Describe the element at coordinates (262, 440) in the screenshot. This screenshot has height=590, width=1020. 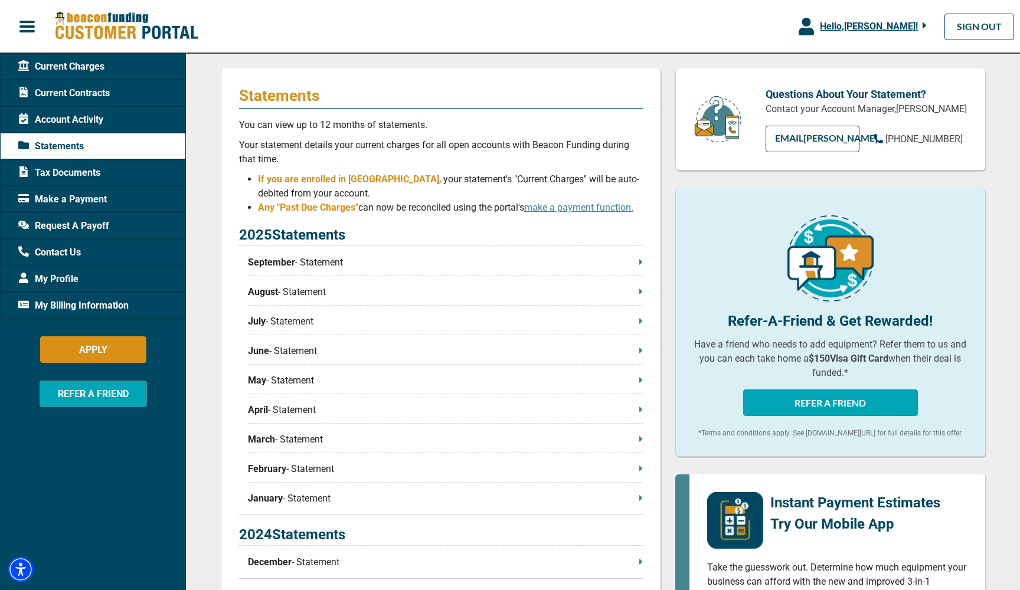
I see `span: March` at that location.